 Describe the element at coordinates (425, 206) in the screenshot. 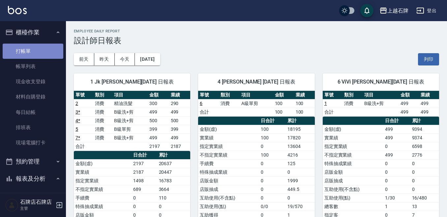

I see `td: 13` at that location.